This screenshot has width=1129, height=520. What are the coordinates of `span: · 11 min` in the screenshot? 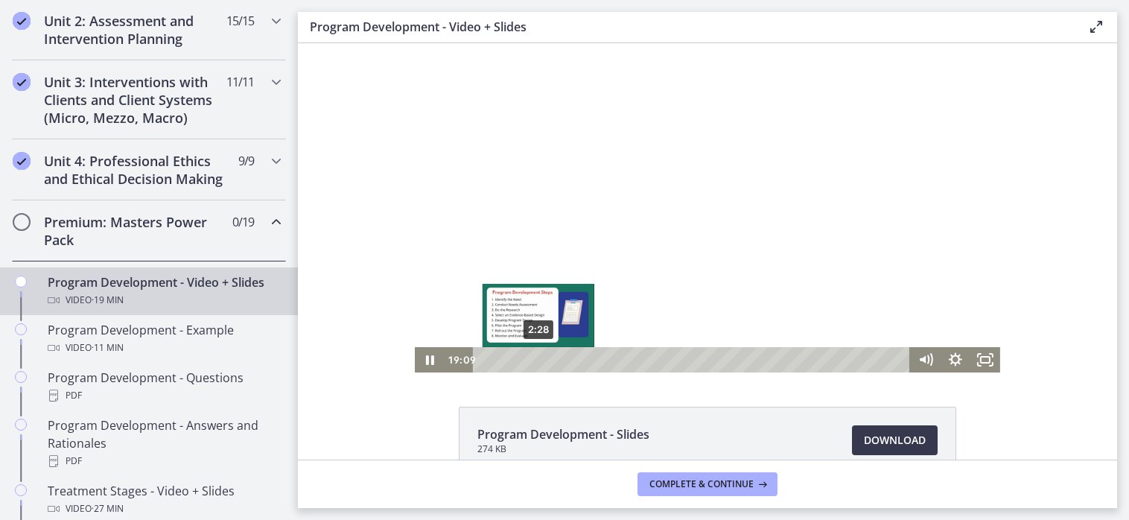 It's located at (107, 348).